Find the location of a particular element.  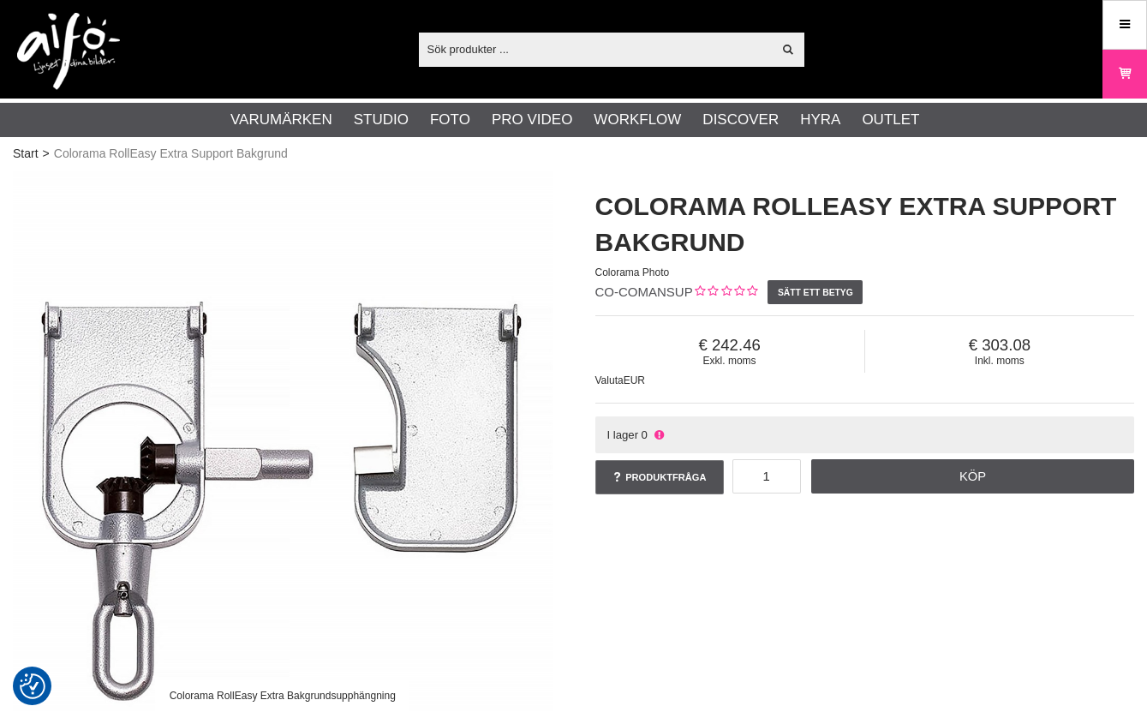

a: Studio is located at coordinates (381, 120).